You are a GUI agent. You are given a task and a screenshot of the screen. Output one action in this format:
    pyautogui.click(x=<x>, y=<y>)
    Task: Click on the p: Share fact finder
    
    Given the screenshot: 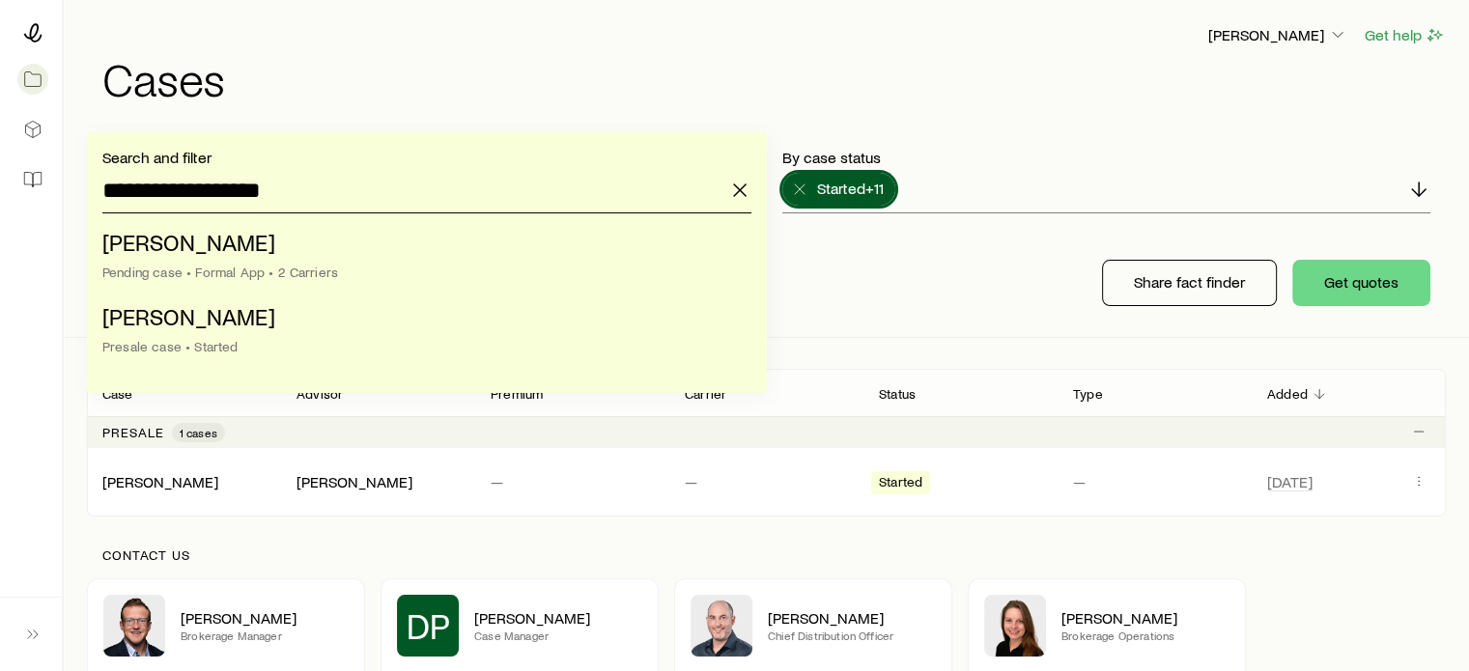 What is the action you would take?
    pyautogui.click(x=1189, y=282)
    